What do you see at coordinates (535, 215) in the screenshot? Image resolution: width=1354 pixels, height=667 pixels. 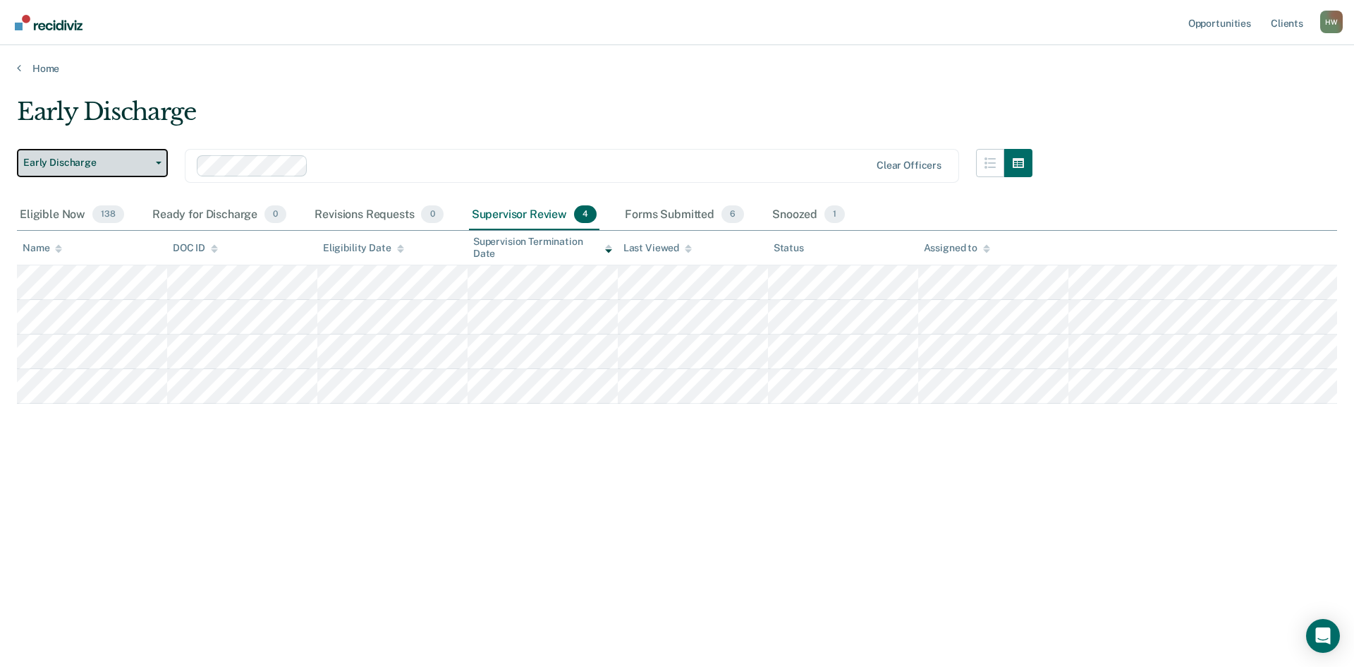 I see `div: Supervisor Review4` at bounding box center [535, 215].